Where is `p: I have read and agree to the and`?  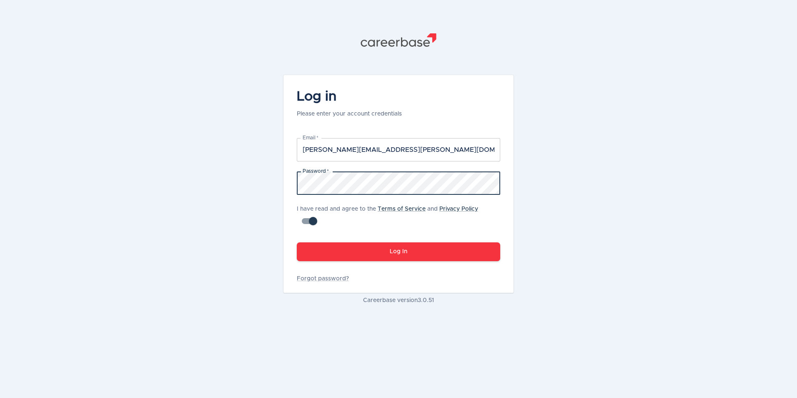
p: I have read and agree to the and is located at coordinates (399, 209).